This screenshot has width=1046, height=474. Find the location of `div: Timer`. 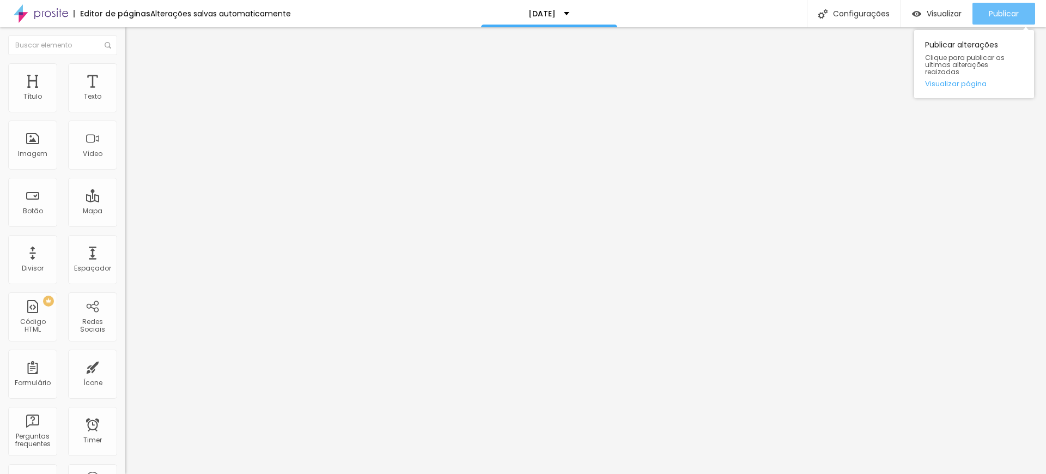

div: Timer is located at coordinates (93, 440).